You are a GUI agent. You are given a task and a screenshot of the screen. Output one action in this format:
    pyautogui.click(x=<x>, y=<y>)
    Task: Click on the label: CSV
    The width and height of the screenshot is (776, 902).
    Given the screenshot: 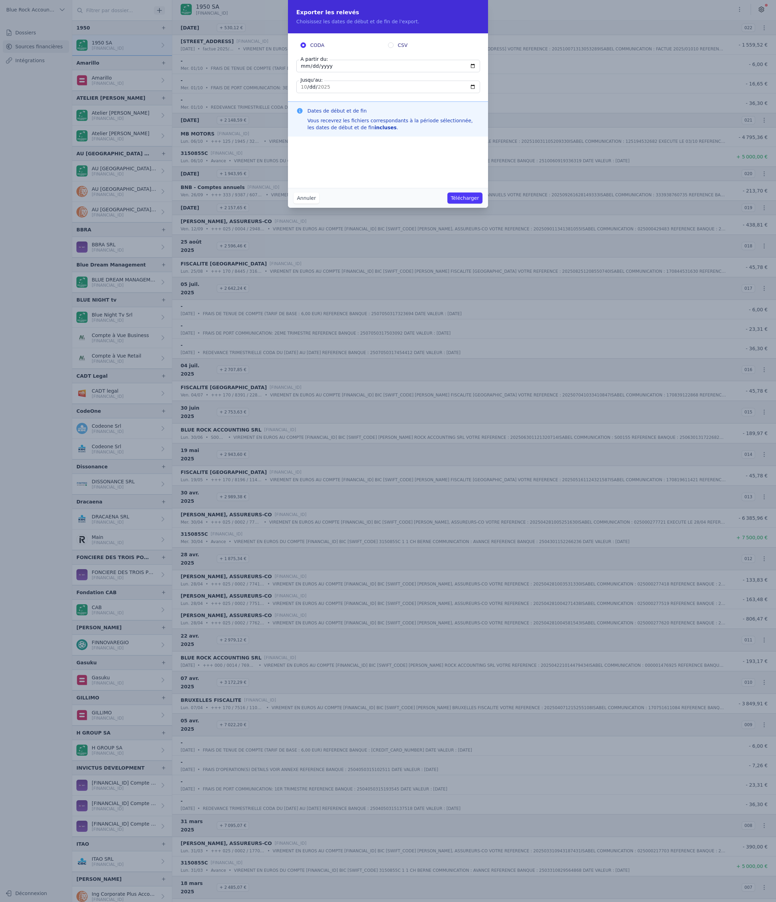 What is the action you would take?
    pyautogui.click(x=432, y=45)
    